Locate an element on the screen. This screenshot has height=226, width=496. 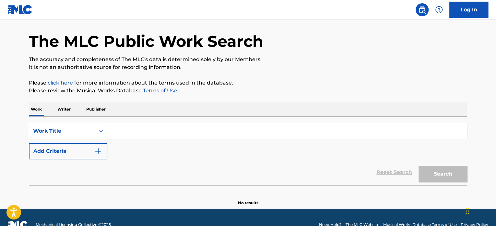
div: Glisser is located at coordinates (468, 211).